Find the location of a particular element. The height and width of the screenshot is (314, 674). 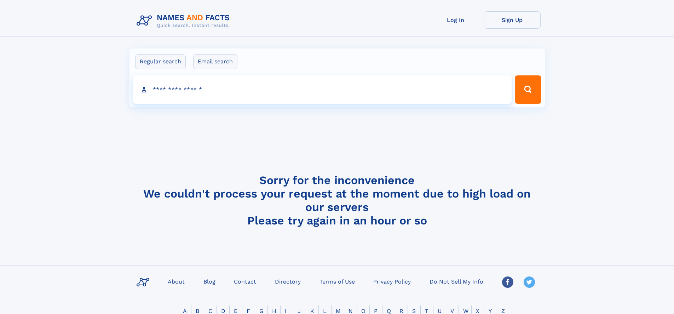

img: Facebook is located at coordinates (508, 282).